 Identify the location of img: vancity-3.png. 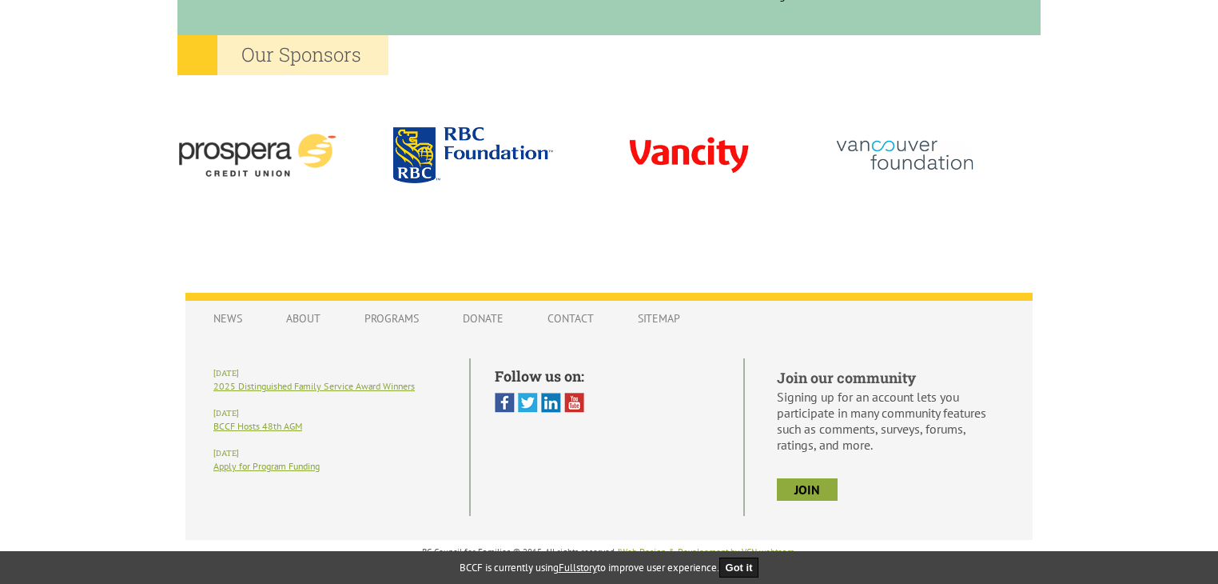
(689, 155).